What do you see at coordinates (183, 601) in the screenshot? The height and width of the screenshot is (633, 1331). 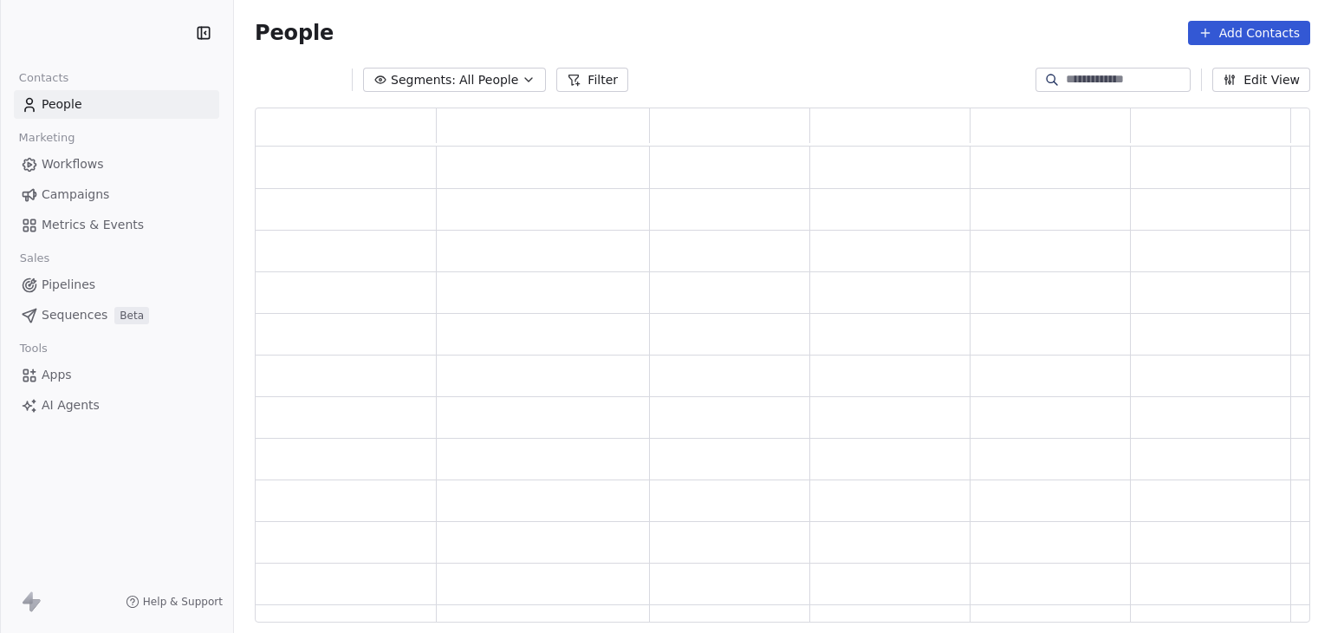 I see `span: Help & Support` at bounding box center [183, 601].